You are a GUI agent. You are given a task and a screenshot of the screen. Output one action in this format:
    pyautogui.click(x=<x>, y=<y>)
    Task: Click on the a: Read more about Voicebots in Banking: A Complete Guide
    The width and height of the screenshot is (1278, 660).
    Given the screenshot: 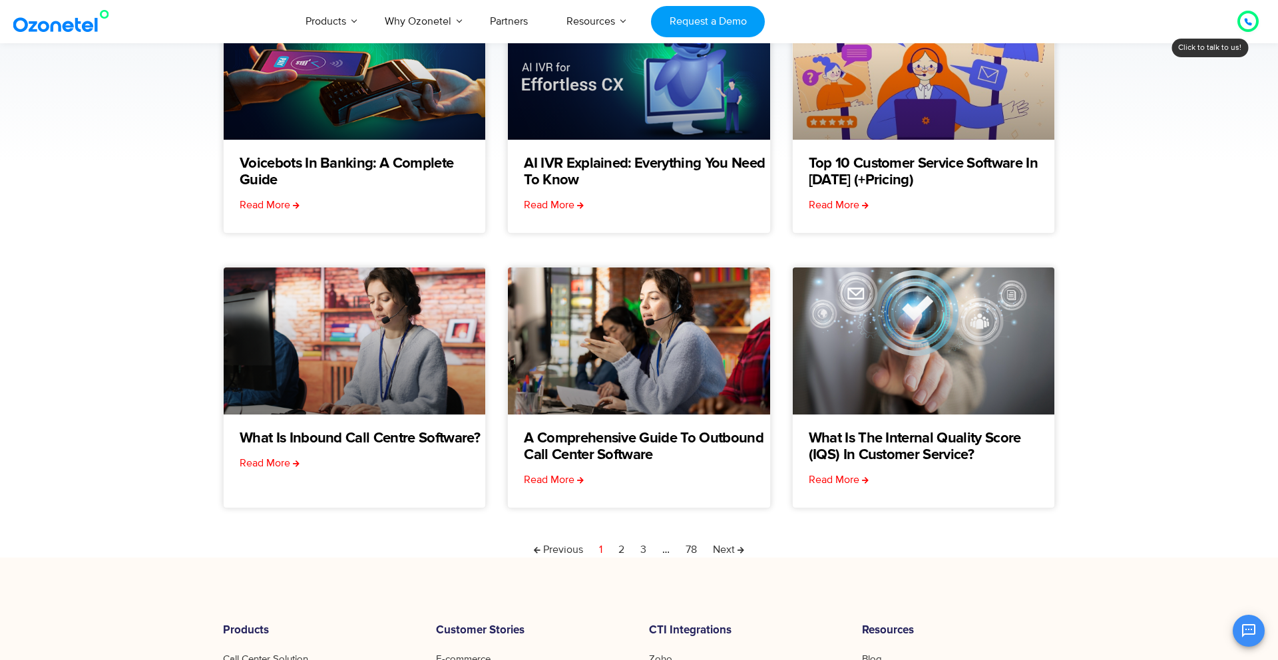 What is the action you would take?
    pyautogui.click(x=270, y=205)
    